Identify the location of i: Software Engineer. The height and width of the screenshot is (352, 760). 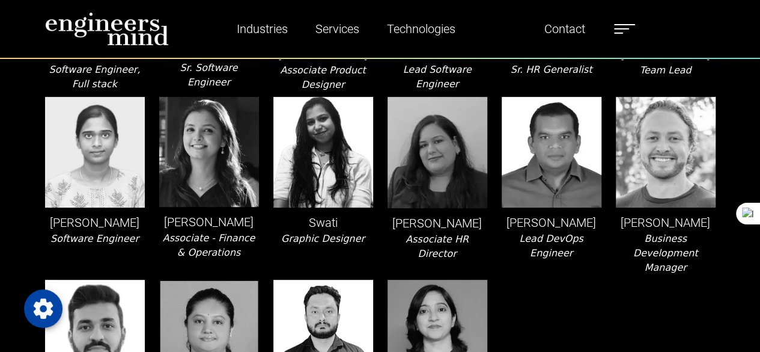
(94, 238).